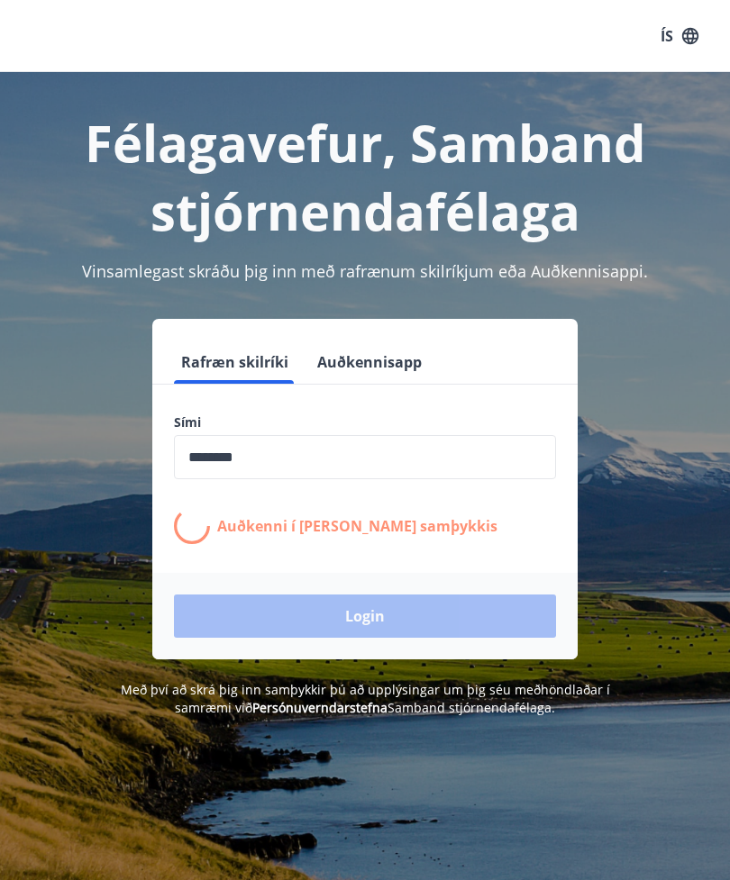 The height and width of the screenshot is (880, 730). Describe the element at coordinates (320, 707) in the screenshot. I see `a: Persónuverndarstefna` at that location.